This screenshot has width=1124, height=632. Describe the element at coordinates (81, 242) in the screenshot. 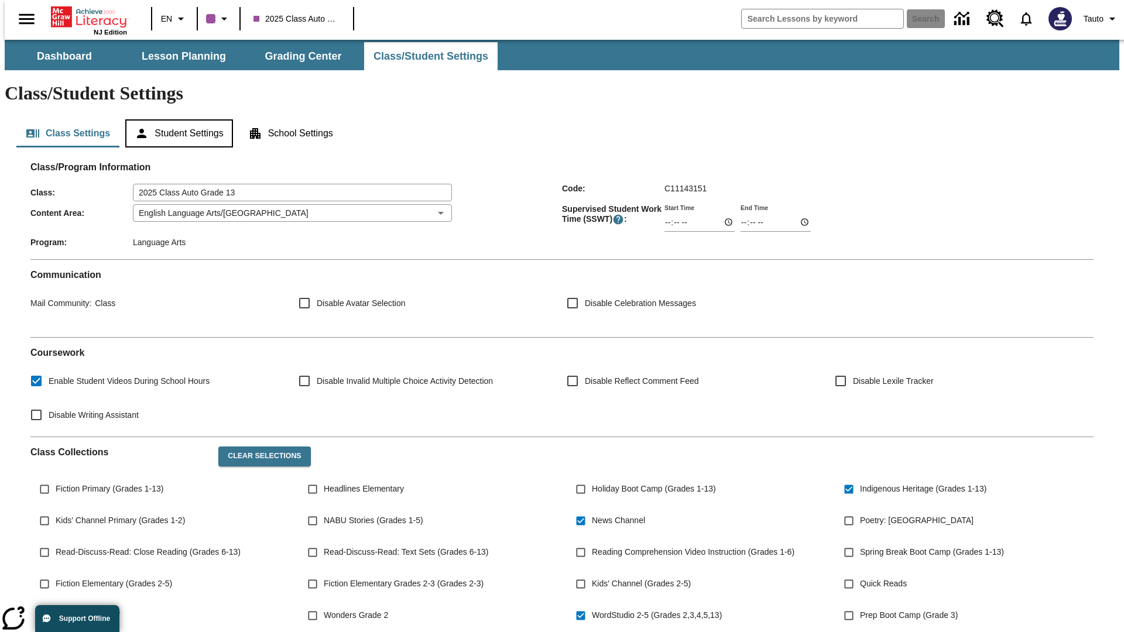

I see `span: Program :` at that location.